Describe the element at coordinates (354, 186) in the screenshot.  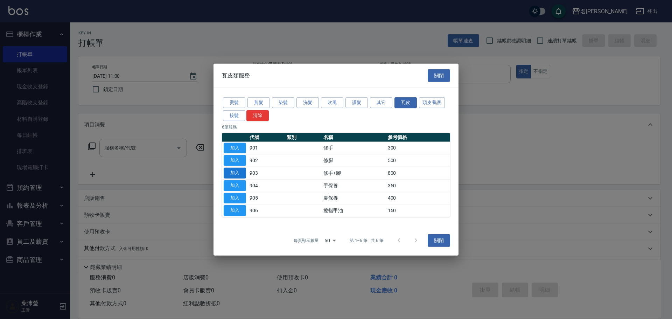
I see `td: 手保養` at that location.